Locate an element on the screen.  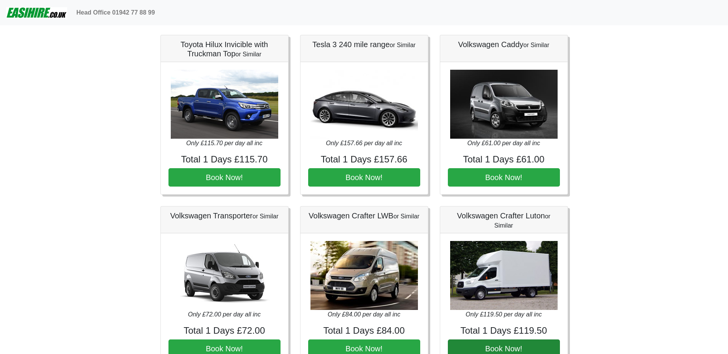
a: Head Office 01942 77 88 99 is located at coordinates (115, 13).